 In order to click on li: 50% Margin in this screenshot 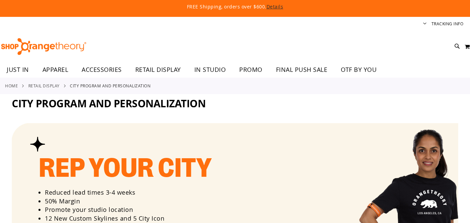, I will do `click(148, 202)`.